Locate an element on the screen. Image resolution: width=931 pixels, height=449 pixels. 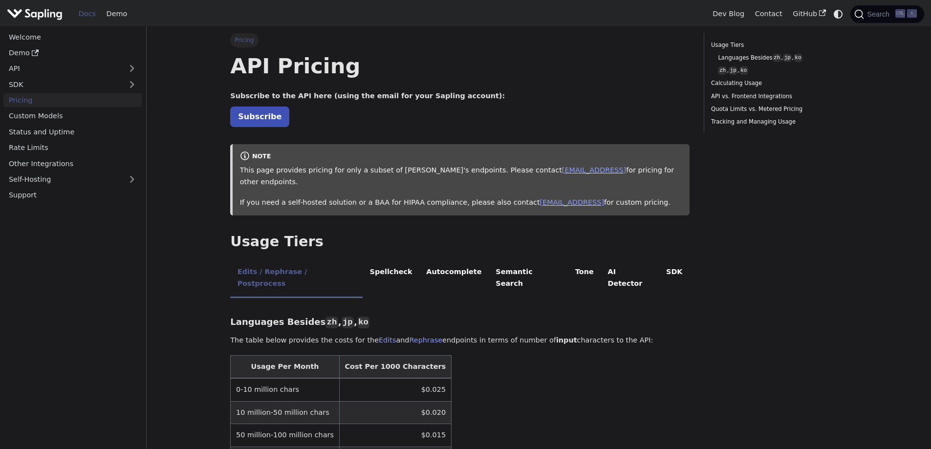
a: SDK is located at coordinates (63, 84).